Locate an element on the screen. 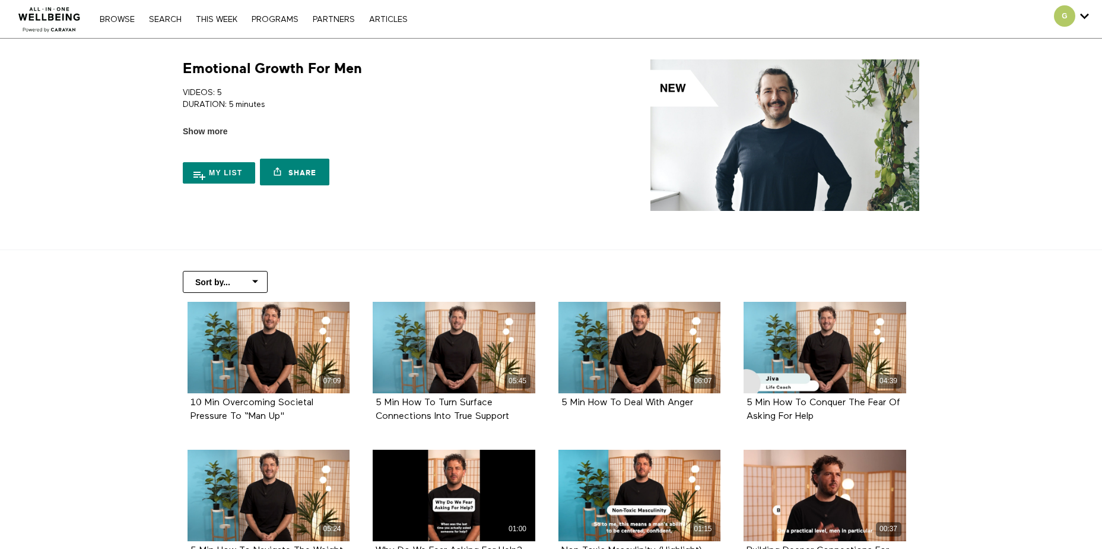 The width and height of the screenshot is (1102, 549). a: 5 Min How To Conquer The Fear Of Asking For Help 04:39 is located at coordinates (825, 347).